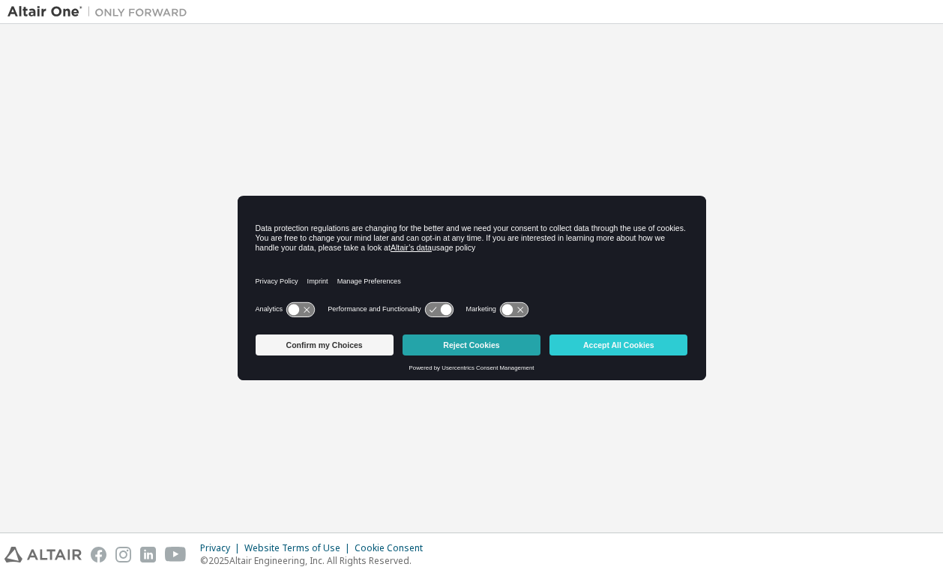 Image resolution: width=943 pixels, height=576 pixels. I want to click on div: Privacy, so click(222, 548).